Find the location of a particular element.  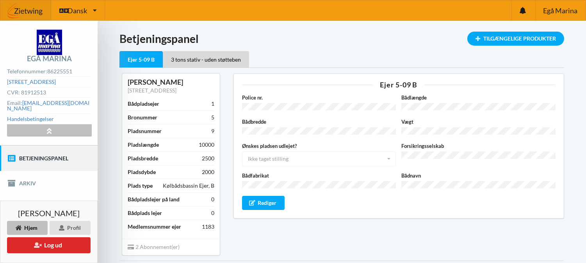

div: Telefonnummer: is located at coordinates (49, 71).